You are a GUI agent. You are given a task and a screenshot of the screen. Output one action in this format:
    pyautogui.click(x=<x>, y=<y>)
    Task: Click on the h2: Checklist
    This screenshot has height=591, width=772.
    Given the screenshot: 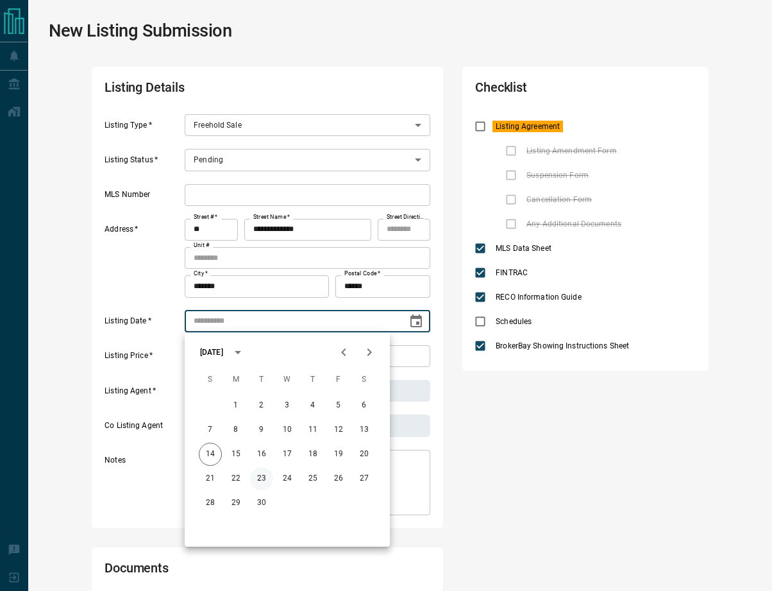 What is the action you would take?
    pyautogui.click(x=541, y=90)
    